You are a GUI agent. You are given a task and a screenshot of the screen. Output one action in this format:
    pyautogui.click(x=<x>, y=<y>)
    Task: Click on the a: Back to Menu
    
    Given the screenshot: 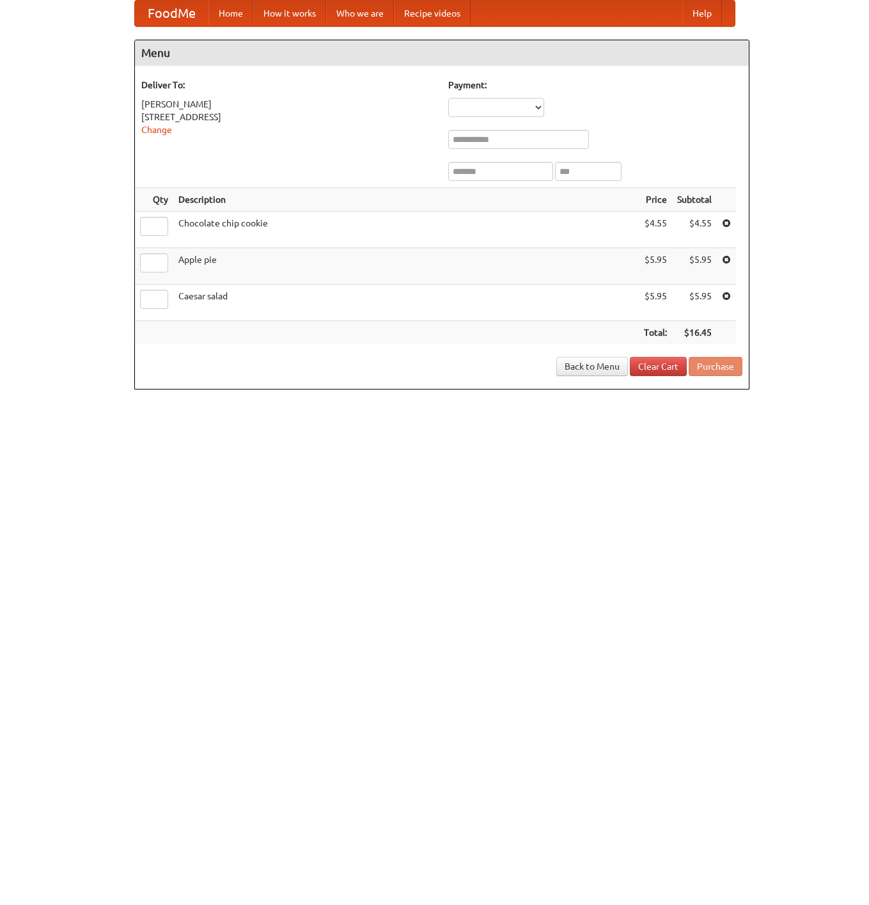 What is the action you would take?
    pyautogui.click(x=592, y=367)
    